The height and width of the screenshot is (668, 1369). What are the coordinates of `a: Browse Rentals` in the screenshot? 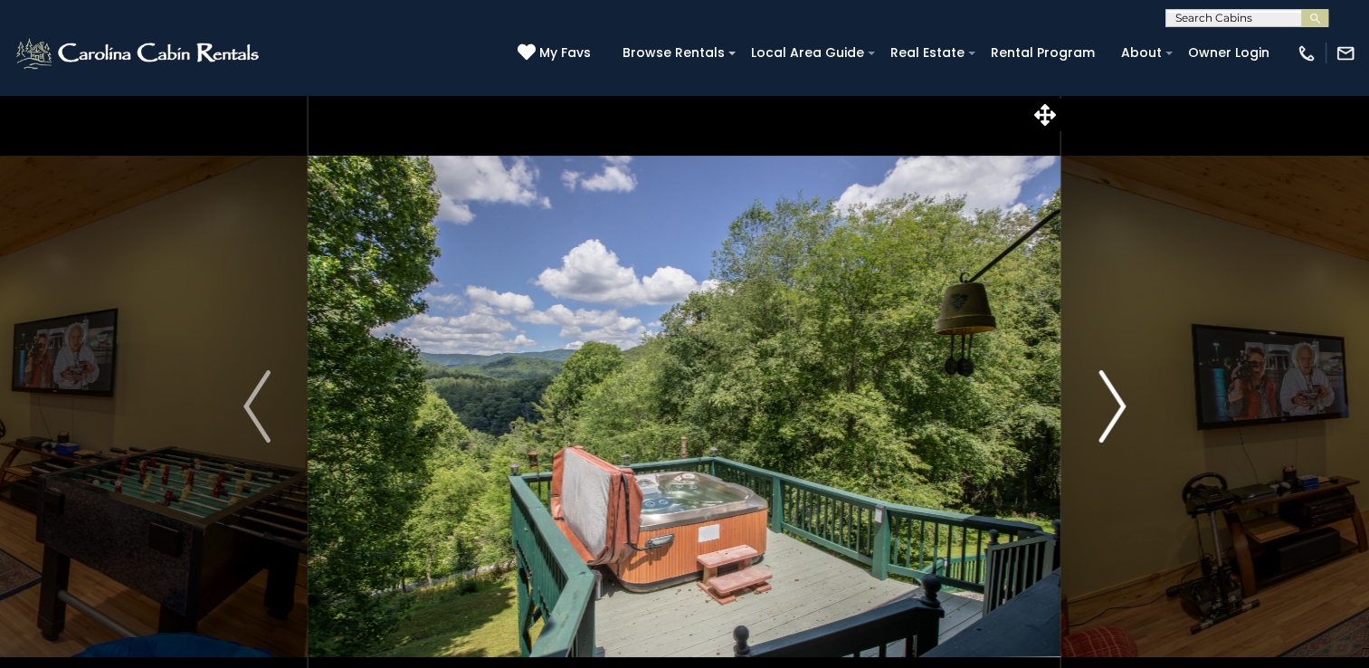 It's located at (673, 52).